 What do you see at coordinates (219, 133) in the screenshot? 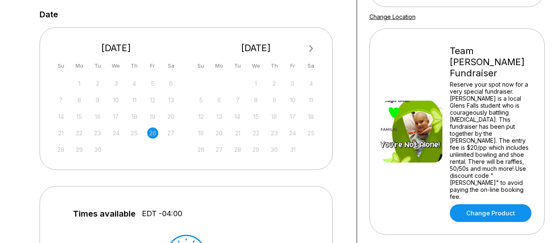
I see `div: Not available Monday, October 20th, 2025` at bounding box center [219, 133].